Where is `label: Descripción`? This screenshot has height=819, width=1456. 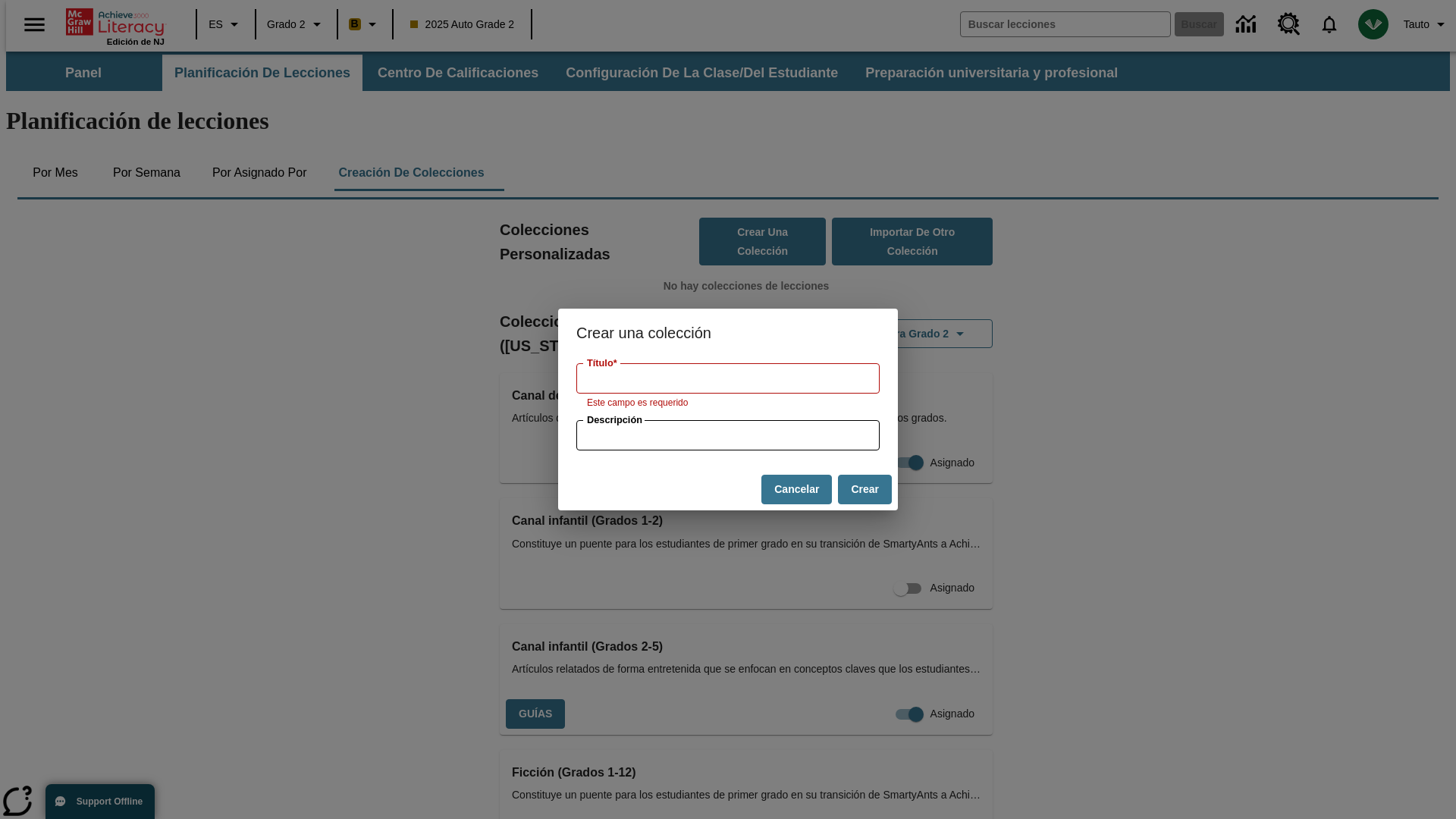
label: Descripción is located at coordinates (614, 420).